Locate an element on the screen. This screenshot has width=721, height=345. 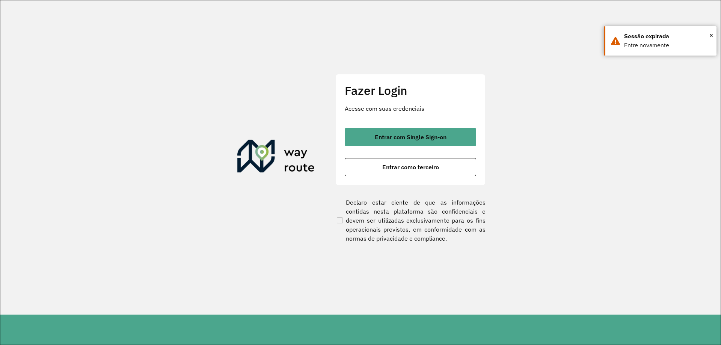
div: Entre novamente is located at coordinates (667, 45).